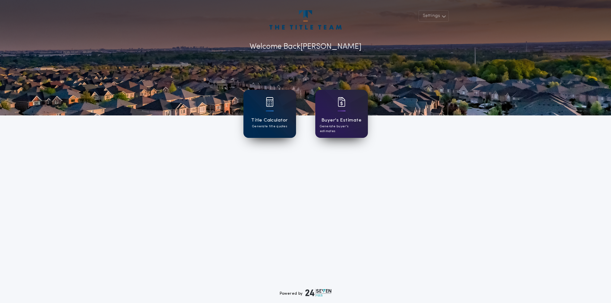 Image resolution: width=611 pixels, height=303 pixels. What do you see at coordinates (342, 114) in the screenshot?
I see `a: card iconBuyer's EstimateGenerate buyer's estimates` at bounding box center [342, 114].